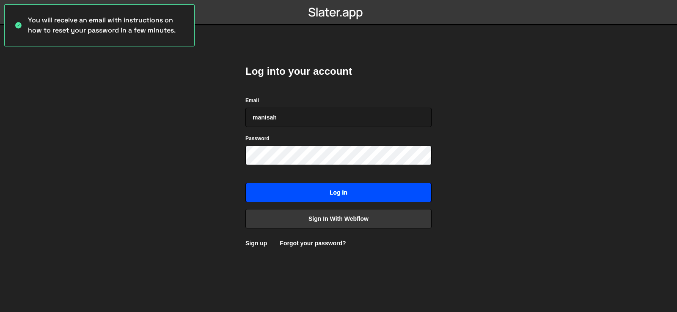  Describe the element at coordinates (338, 193) in the screenshot. I see `input: Log in` at that location.